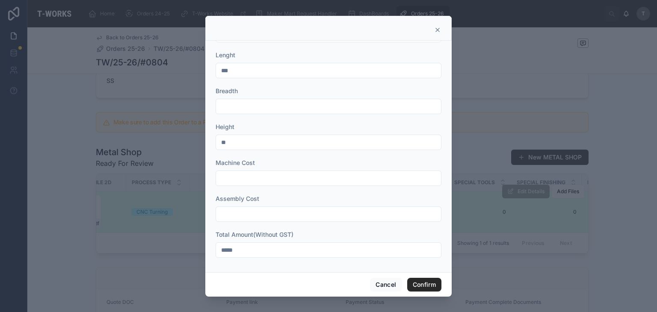  I want to click on span: Total Amount(Without GST), so click(254, 234).